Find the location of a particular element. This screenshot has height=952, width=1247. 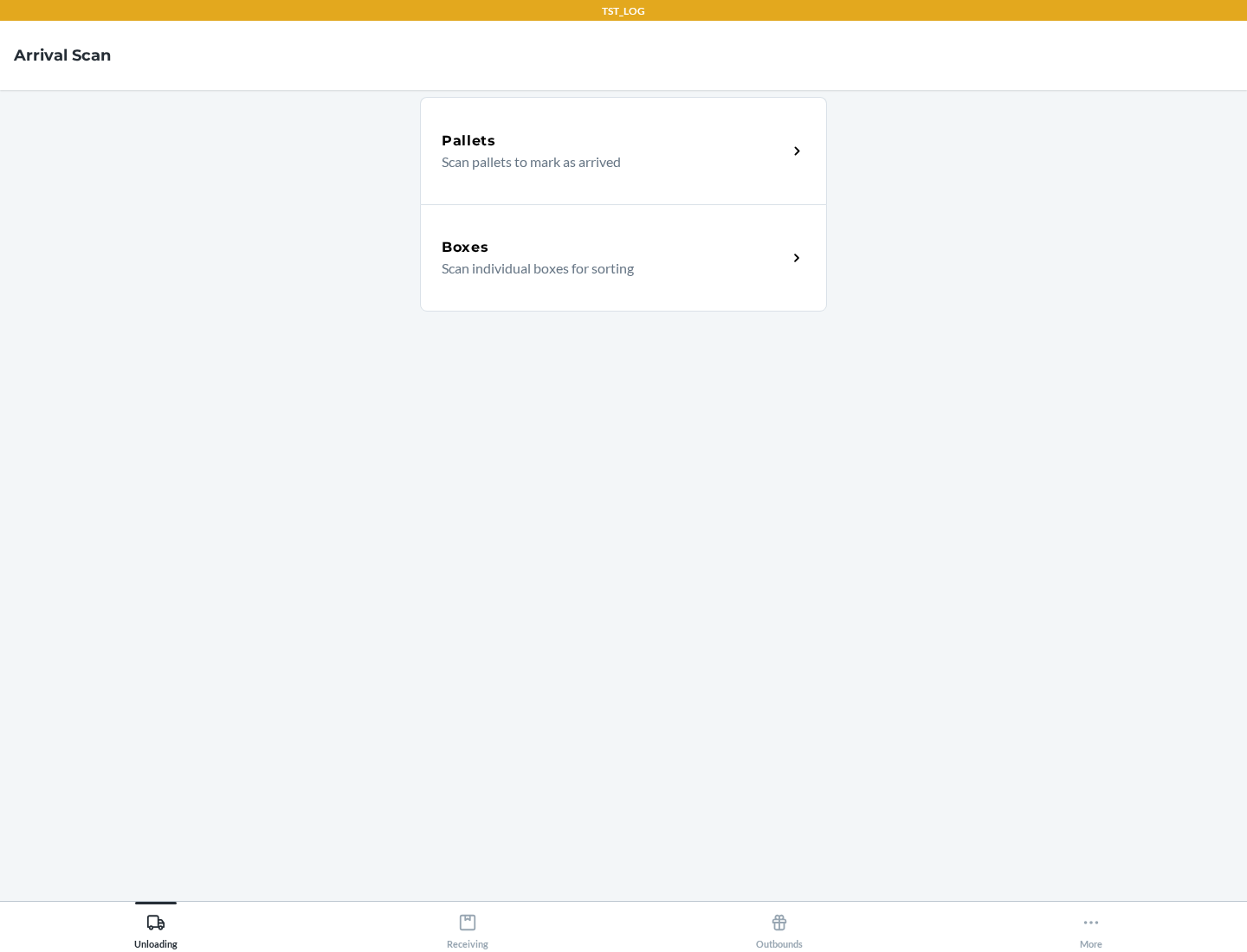

p: Scan pallets to mark as arrived is located at coordinates (607, 162).